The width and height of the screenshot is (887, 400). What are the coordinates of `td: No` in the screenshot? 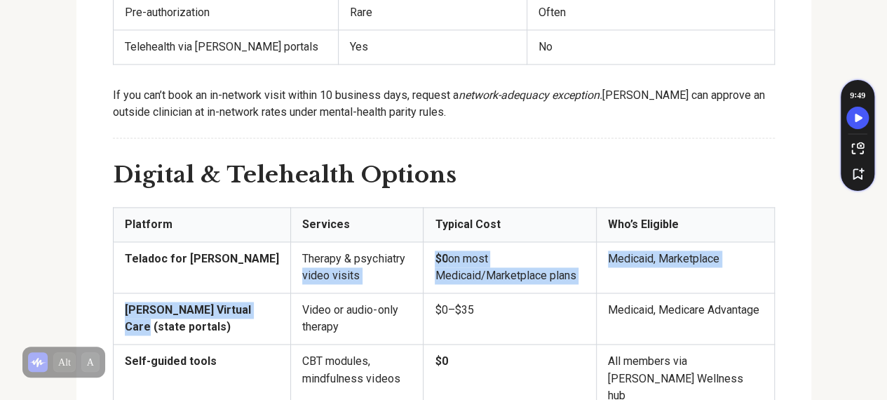 It's located at (651, 46).